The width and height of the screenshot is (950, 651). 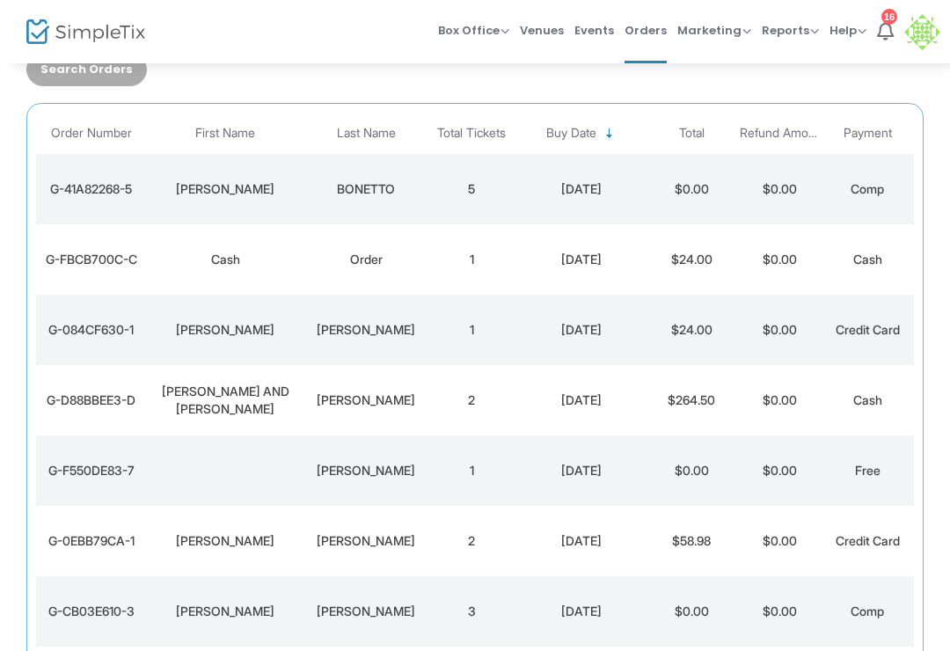 What do you see at coordinates (225, 400) in the screenshot?
I see `div: CHRIS AND DANA` at bounding box center [225, 400].